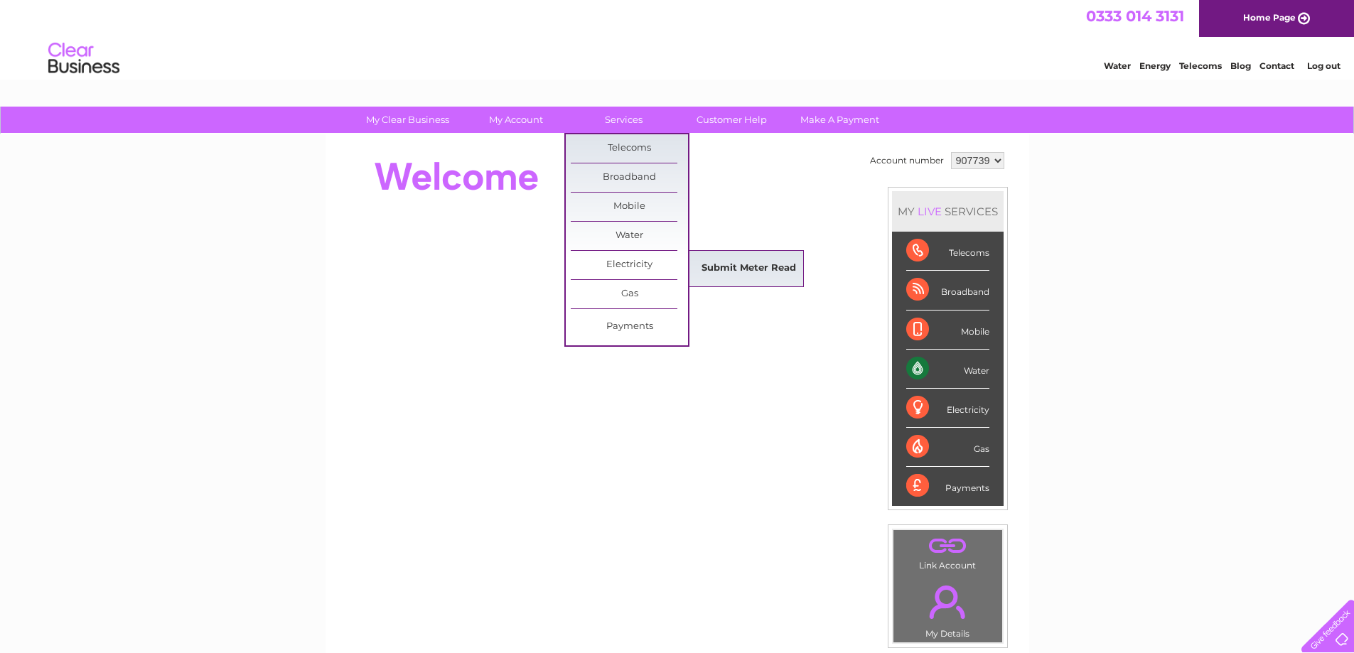 The image size is (1354, 653). Describe the element at coordinates (629, 327) in the screenshot. I see `a: Payments` at that location.